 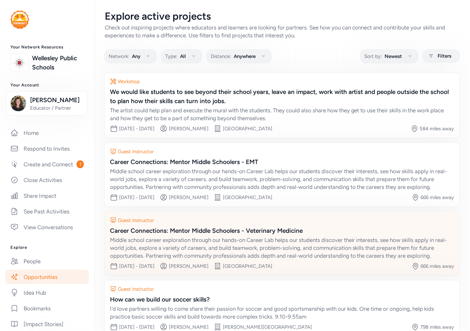 What do you see at coordinates (181, 56) in the screenshot?
I see `button: Type:All` at bounding box center [181, 56].